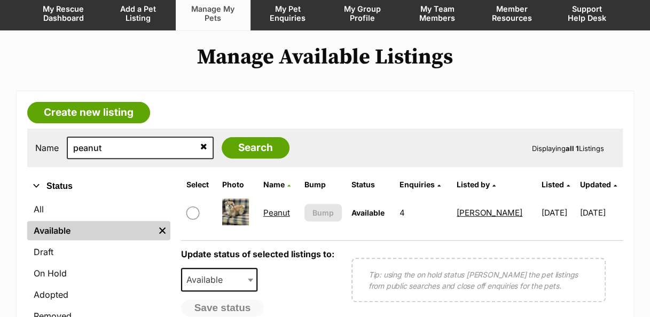 The height and width of the screenshot is (317, 650). What do you see at coordinates (276, 212) in the screenshot?
I see `a: Peanut` at bounding box center [276, 212].